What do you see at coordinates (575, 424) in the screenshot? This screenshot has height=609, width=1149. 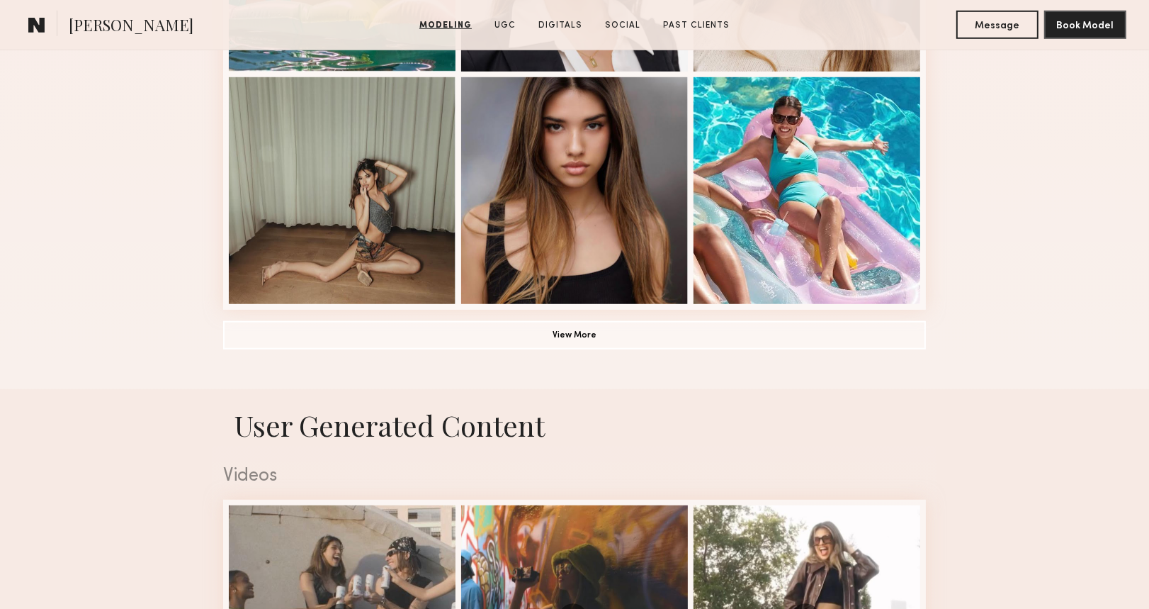 I see `h1: User Generated Content` at bounding box center [575, 424].